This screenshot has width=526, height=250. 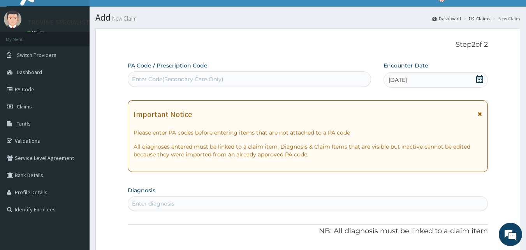 What do you see at coordinates (24, 124) in the screenshot?
I see `span: Tariffs` at bounding box center [24, 124].